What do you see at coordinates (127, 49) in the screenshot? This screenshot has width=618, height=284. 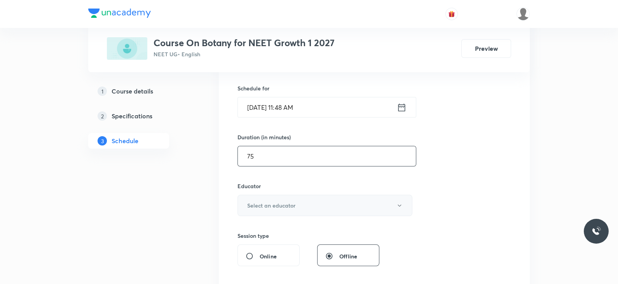 I see `img: C354E5DE-5BB1-494E-AE49-E5778D7DB0DF_plus.png` at bounding box center [127, 49].